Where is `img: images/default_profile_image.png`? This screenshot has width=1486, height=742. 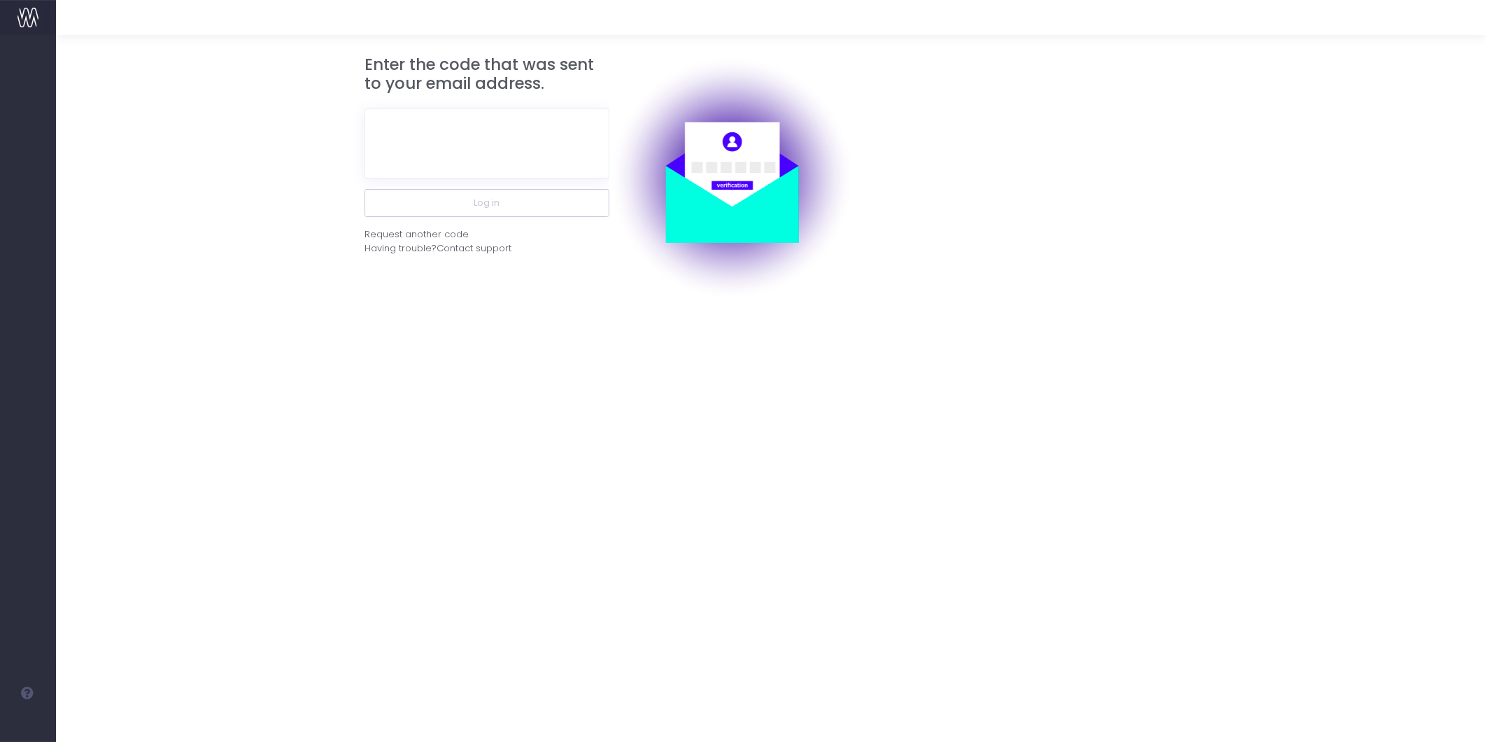
img: images/default_profile_image.png is located at coordinates (28, 724).